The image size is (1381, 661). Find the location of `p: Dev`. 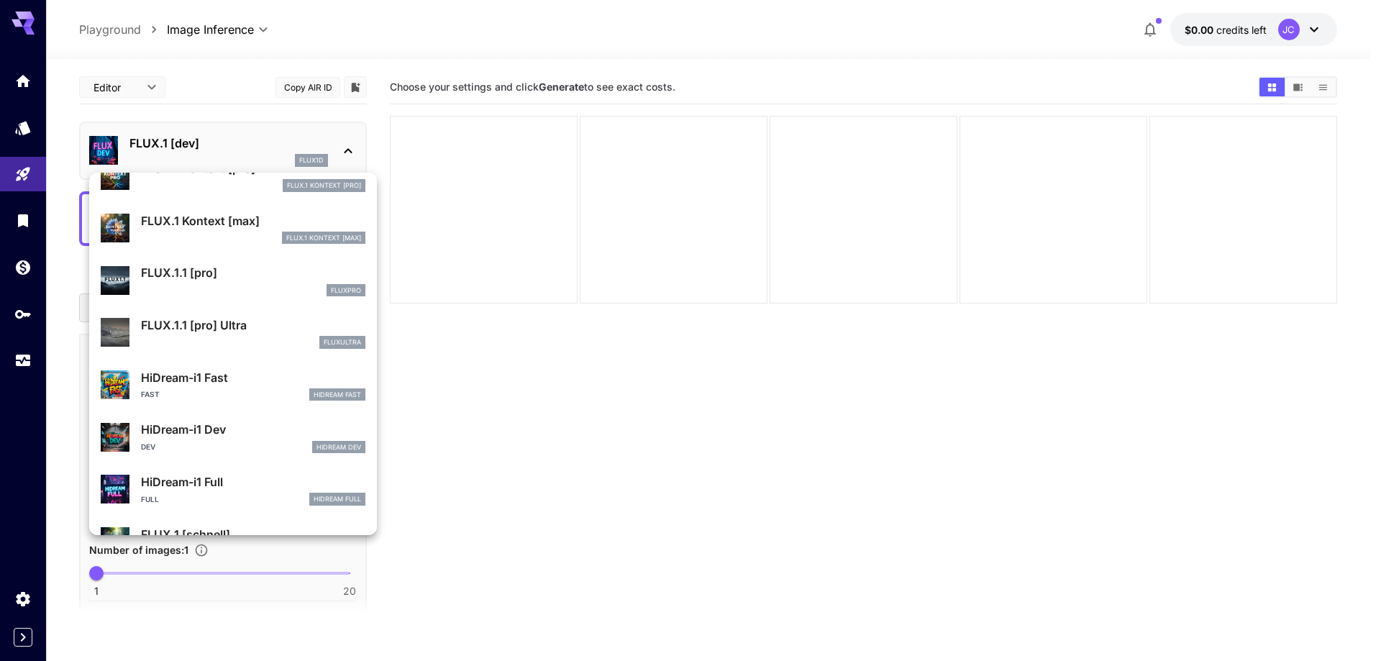

p: Dev is located at coordinates (148, 447).